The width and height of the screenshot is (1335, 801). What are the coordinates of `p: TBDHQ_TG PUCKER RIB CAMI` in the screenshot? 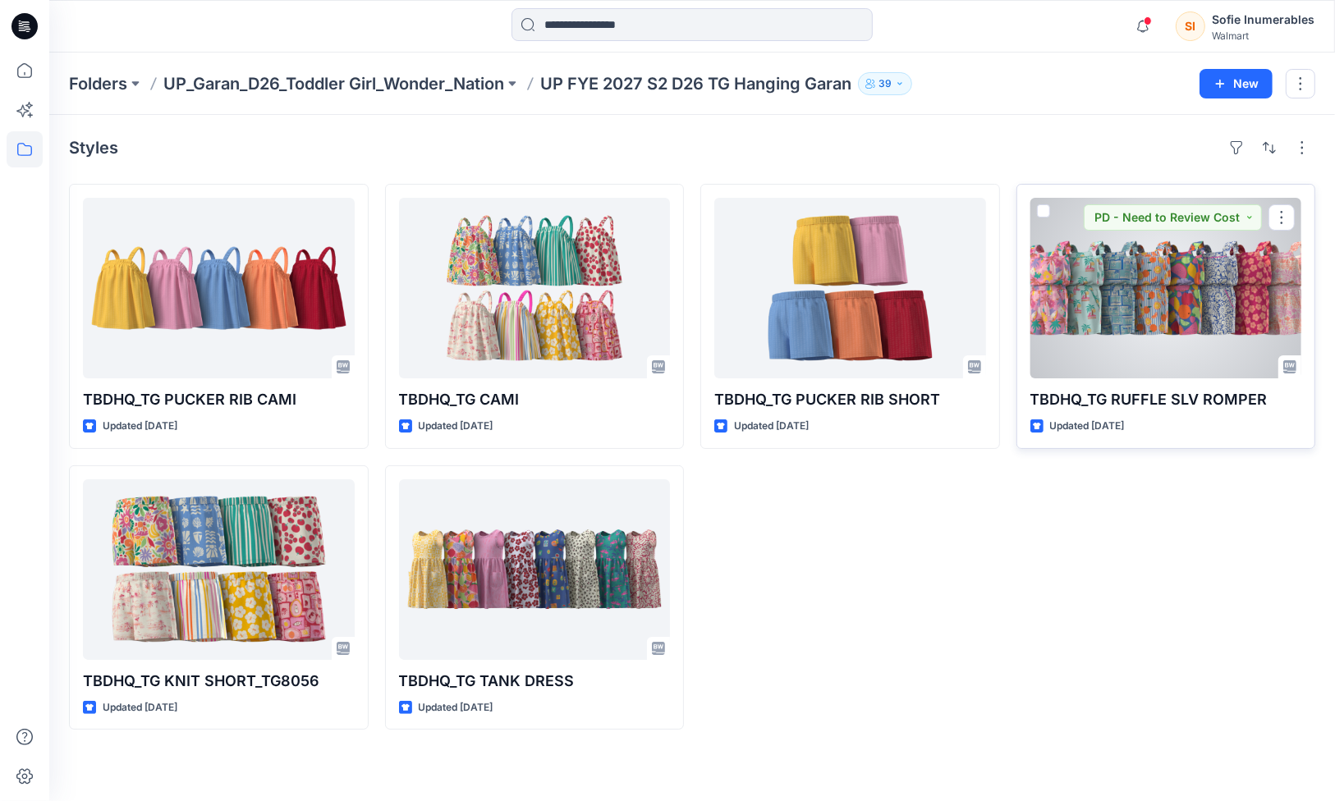 It's located at (218, 400).